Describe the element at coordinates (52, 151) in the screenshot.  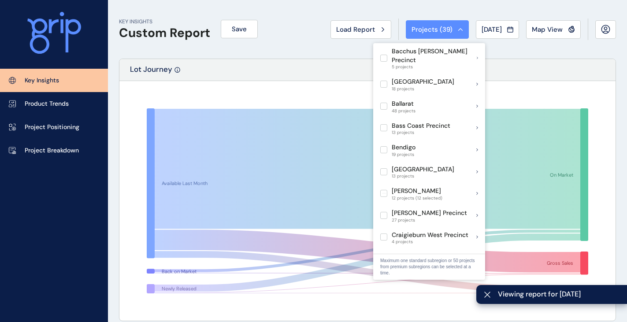
I see `p: Project Breakdown` at that location.